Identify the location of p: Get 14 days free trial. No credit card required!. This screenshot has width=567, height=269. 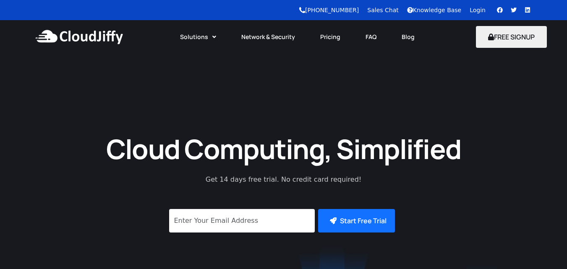
(284, 180).